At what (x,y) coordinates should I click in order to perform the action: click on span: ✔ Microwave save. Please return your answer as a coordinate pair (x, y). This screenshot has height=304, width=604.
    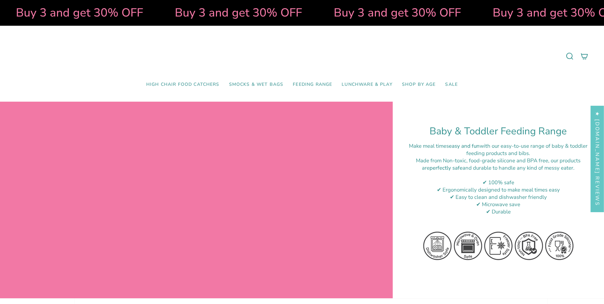
    Looking at the image, I should click on (498, 204).